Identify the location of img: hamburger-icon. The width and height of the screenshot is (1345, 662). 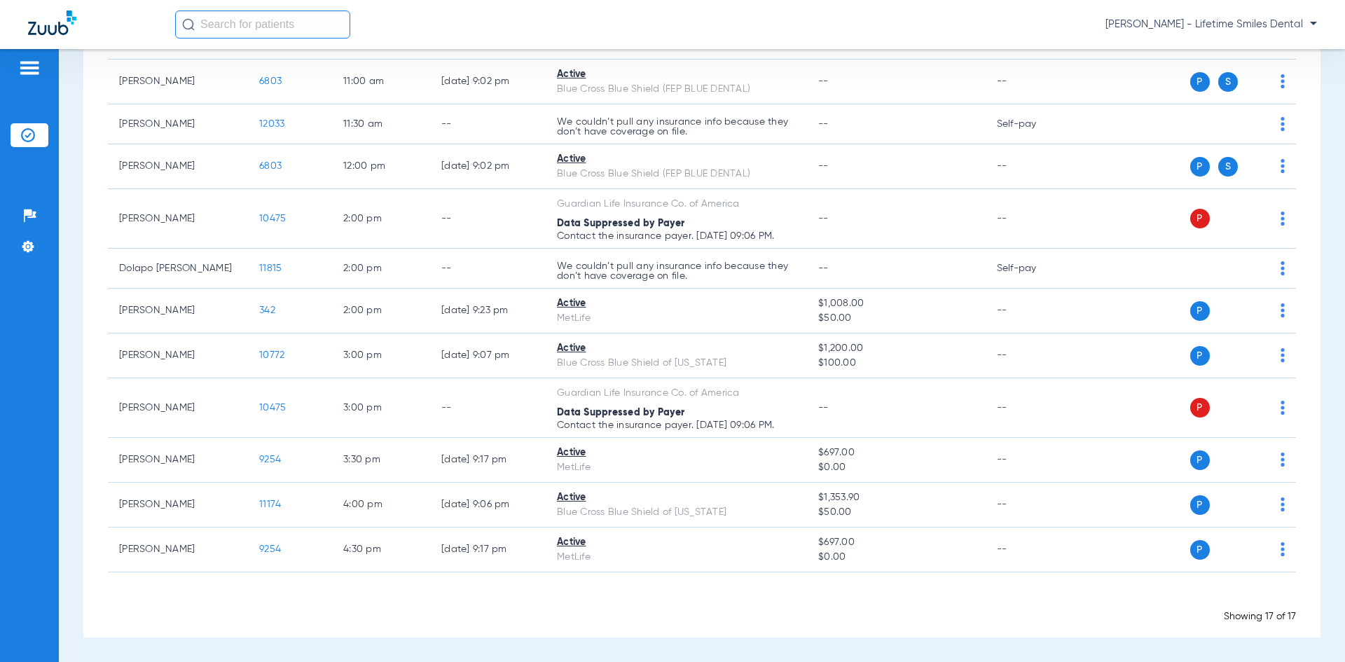
(29, 68).